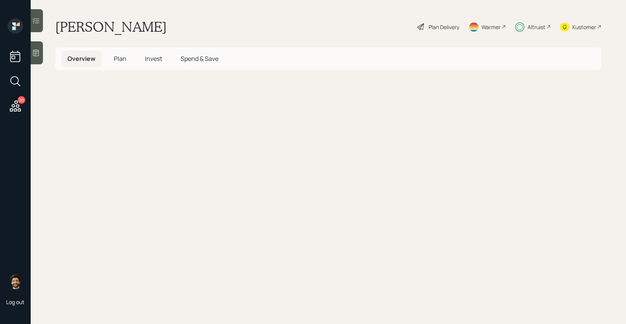 This screenshot has height=324, width=626. Describe the element at coordinates (536, 27) in the screenshot. I see `div: Altruist` at that location.